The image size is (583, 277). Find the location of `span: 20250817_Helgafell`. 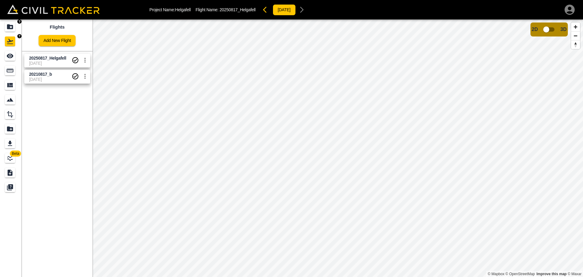

span: 20250817_Helgafell is located at coordinates (238, 10).